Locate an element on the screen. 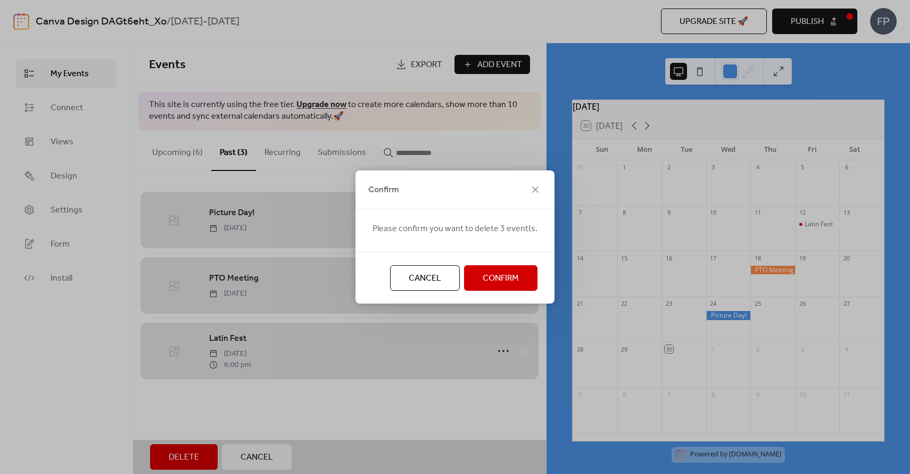 The width and height of the screenshot is (910, 474). span: Please confirm you want to delete 3 event(s. is located at coordinates (455, 229).